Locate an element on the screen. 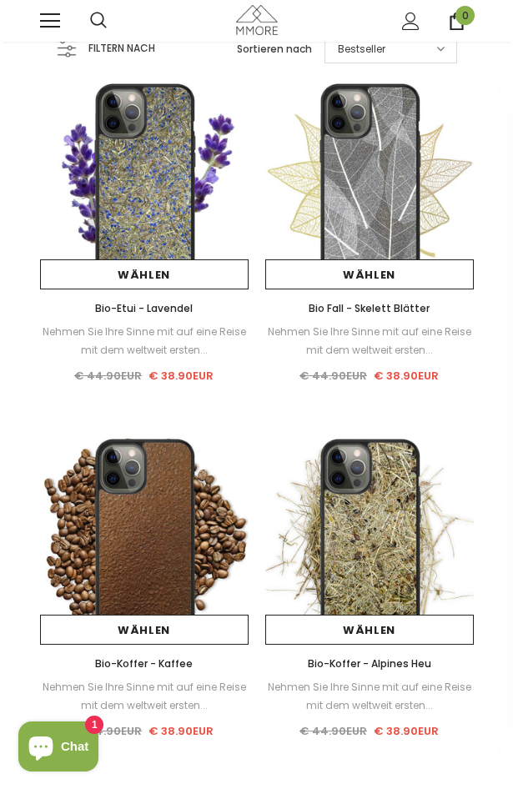 The height and width of the screenshot is (789, 513). label: Sortieren nach is located at coordinates (274, 49).